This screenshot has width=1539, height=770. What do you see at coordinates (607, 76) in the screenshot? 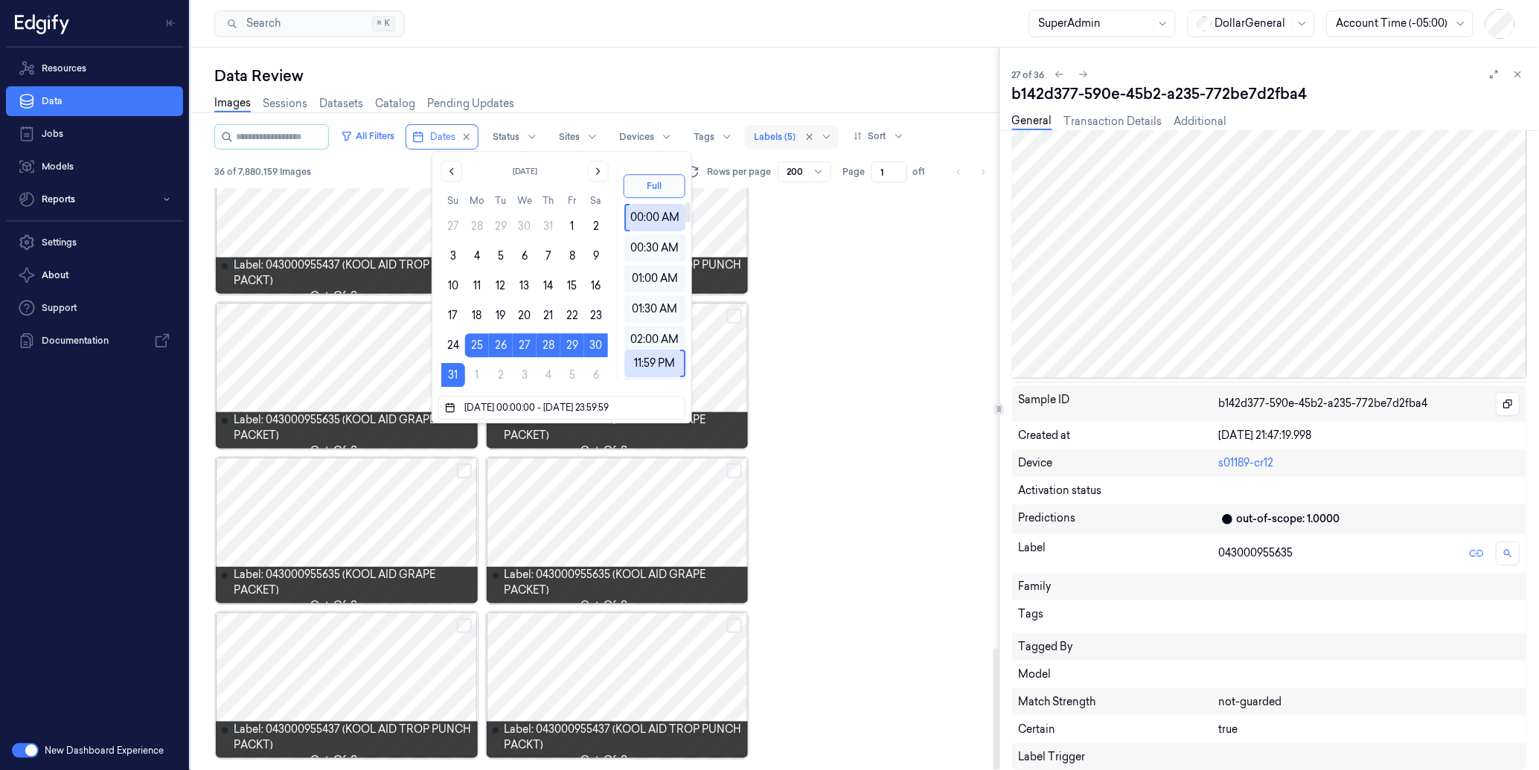
I see `div: Data Review` at bounding box center [607, 76].